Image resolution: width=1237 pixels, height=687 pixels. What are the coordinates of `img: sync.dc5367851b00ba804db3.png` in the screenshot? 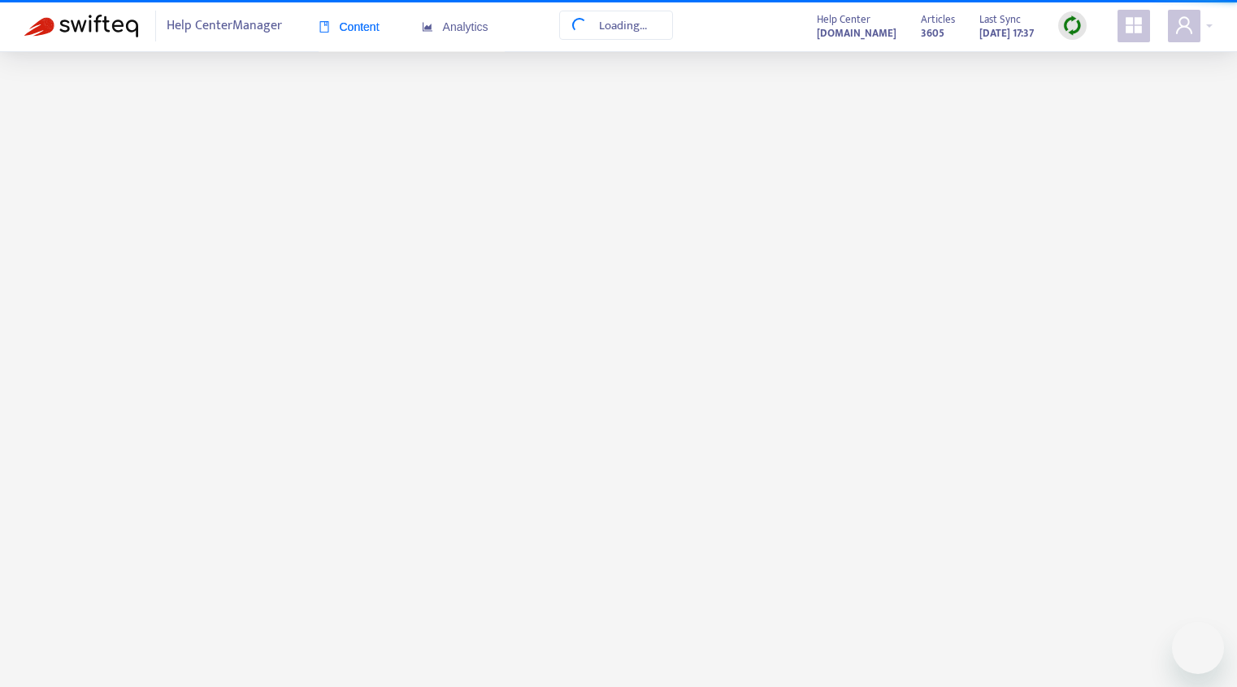 It's located at (1072, 25).